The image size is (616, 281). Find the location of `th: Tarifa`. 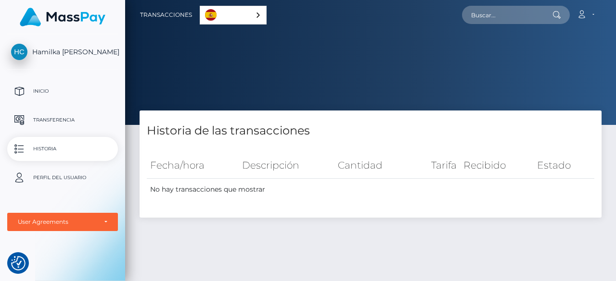

th: Tarifa is located at coordinates (436, 166).